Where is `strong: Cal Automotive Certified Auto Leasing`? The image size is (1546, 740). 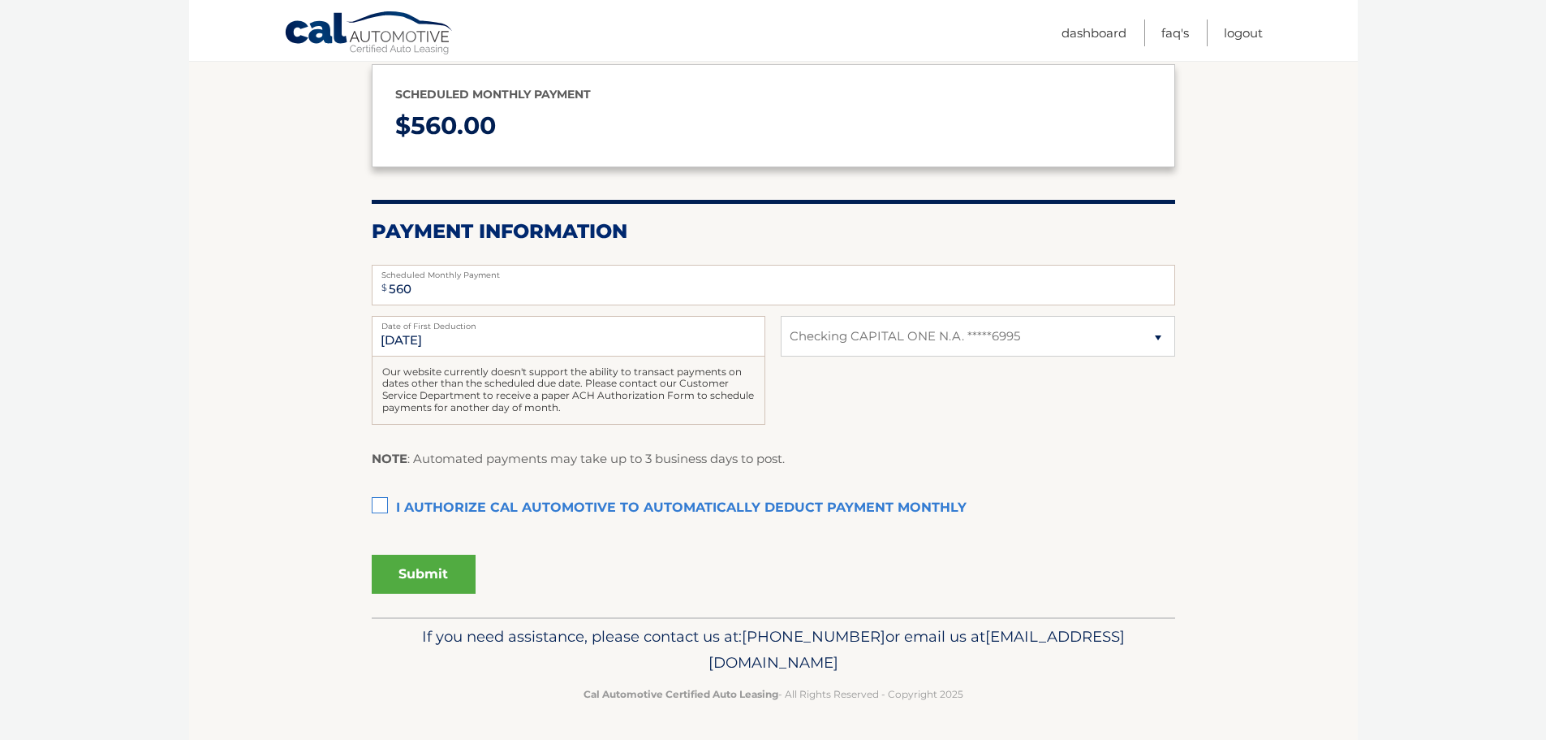 strong: Cal Automotive Certified Auto Leasing is located at coordinates (681, 693).